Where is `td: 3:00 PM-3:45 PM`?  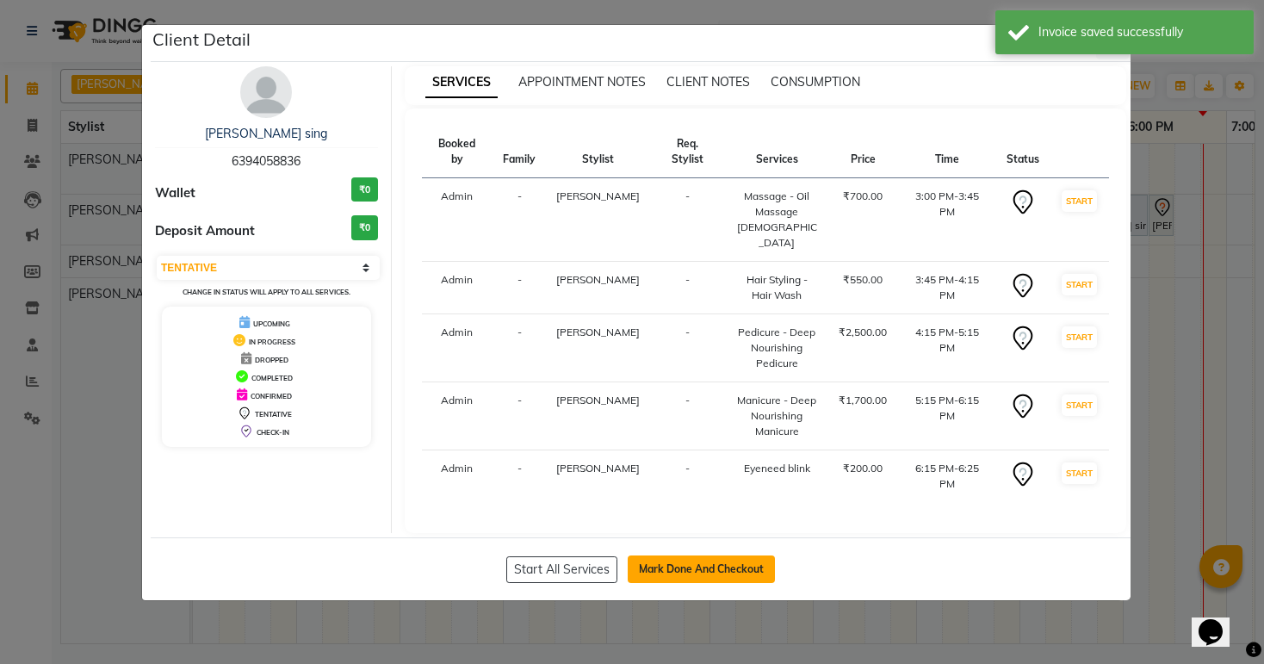
td: 3:00 PM-3:45 PM is located at coordinates (946, 220).